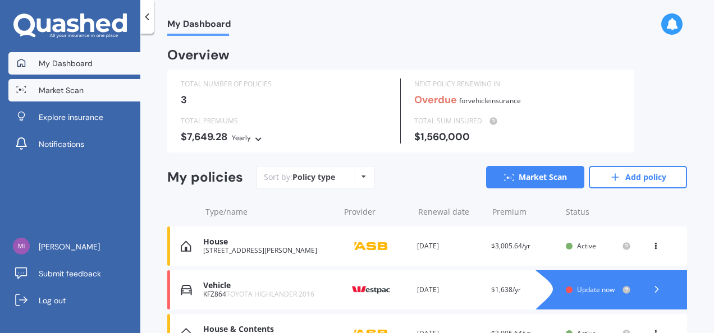 The image size is (714, 333). What do you see at coordinates (598, 212) in the screenshot?
I see `div: Status` at bounding box center [598, 212].